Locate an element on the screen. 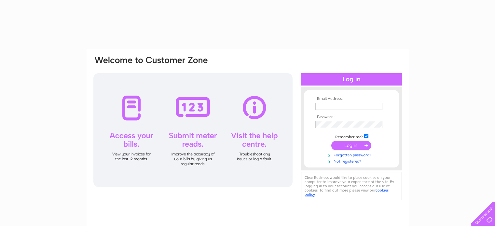 The height and width of the screenshot is (226, 495). td: Remember me? is located at coordinates (352, 136).